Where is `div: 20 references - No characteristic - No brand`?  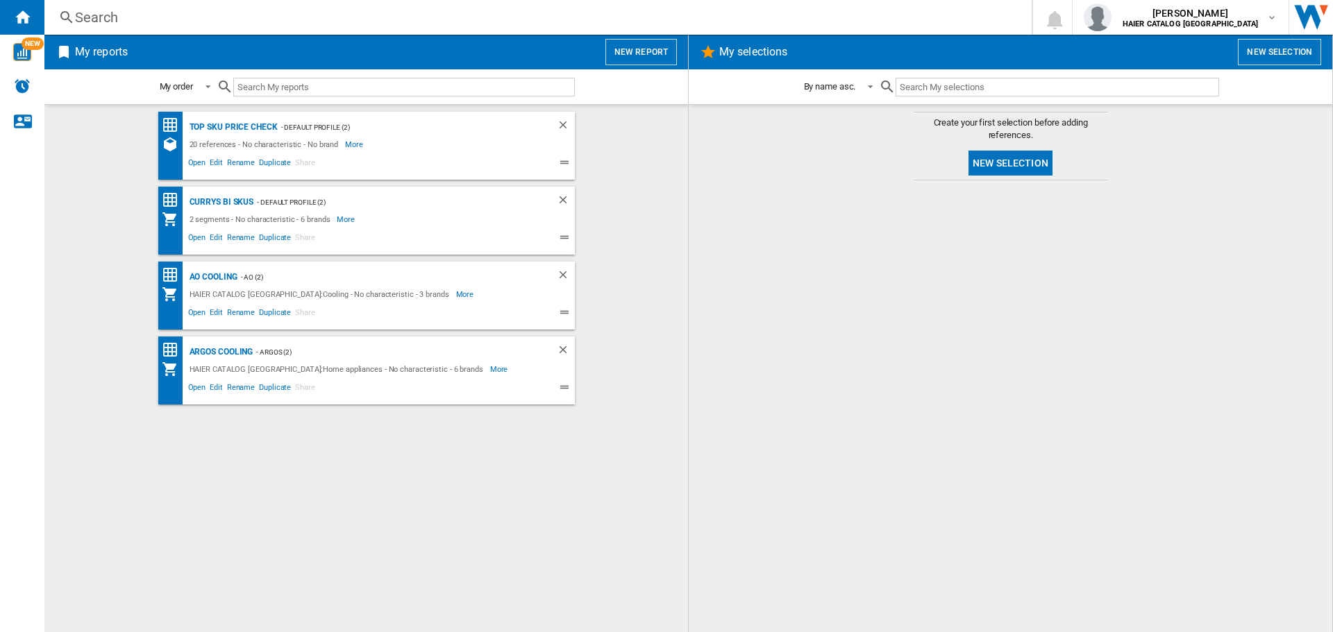
div: 20 references - No characteristic - No brand is located at coordinates (266, 144).